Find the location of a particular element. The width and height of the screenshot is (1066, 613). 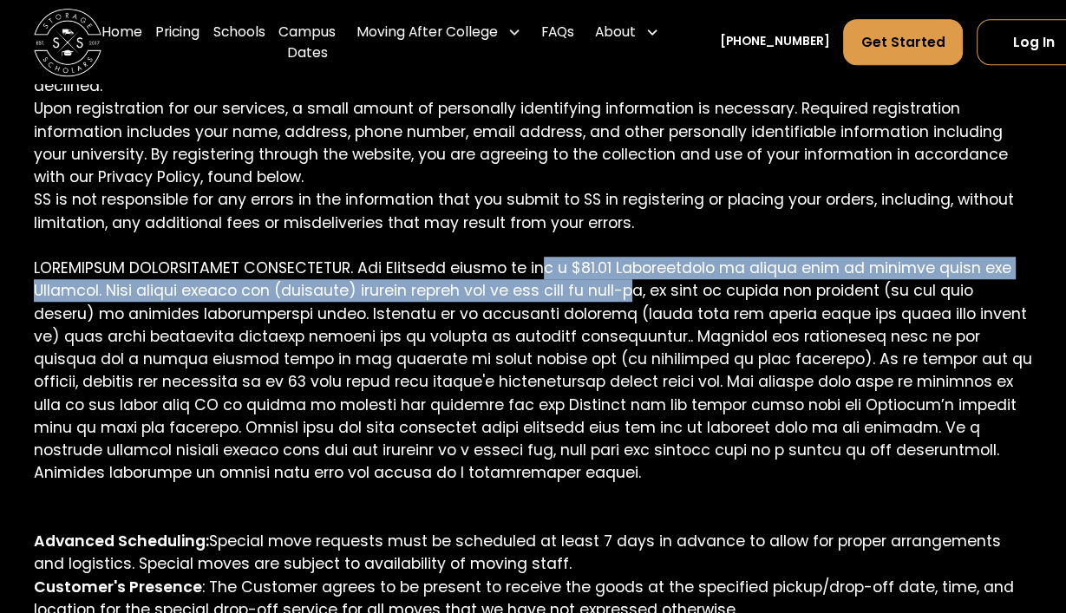

a: Home is located at coordinates (121, 43).